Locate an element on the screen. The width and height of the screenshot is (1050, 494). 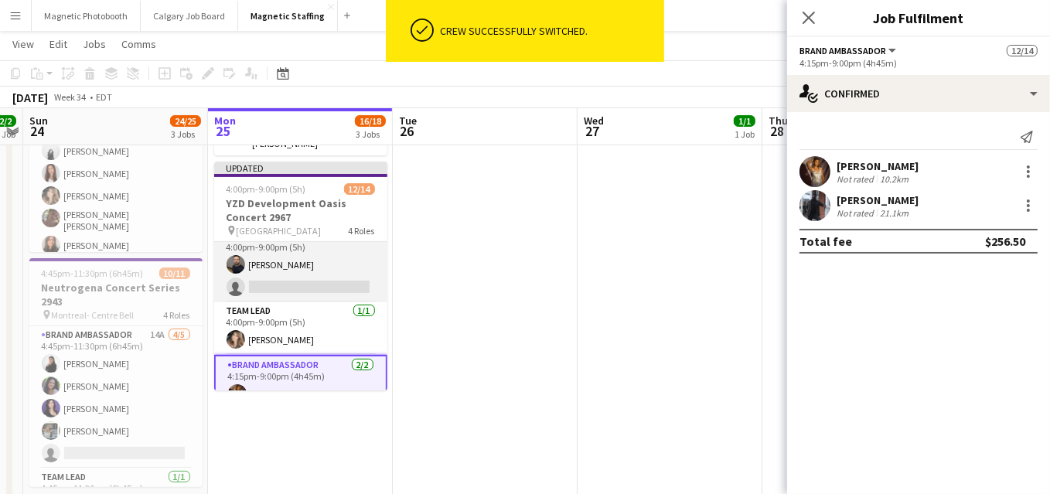
span: Montreal- Centre Bell is located at coordinates (93, 315).